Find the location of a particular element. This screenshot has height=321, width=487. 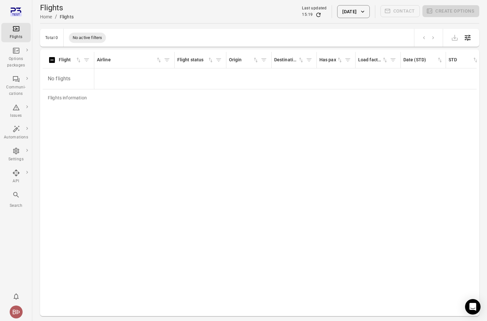

span: Date (STD) is located at coordinates (423, 60).